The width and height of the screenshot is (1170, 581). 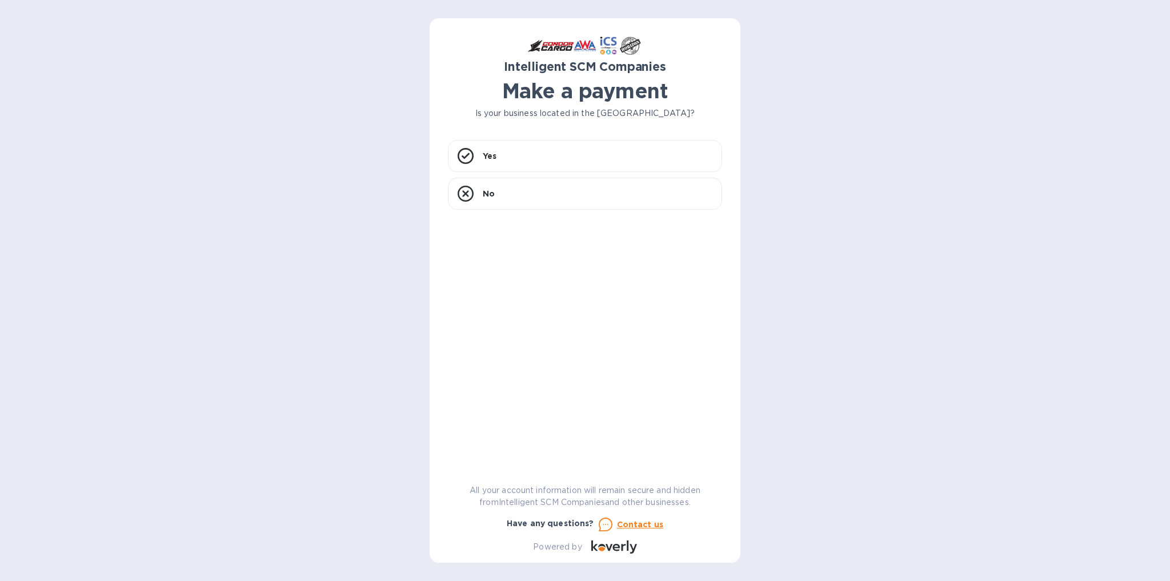 What do you see at coordinates (641, 525) in the screenshot?
I see `u: Contact us` at bounding box center [641, 525].